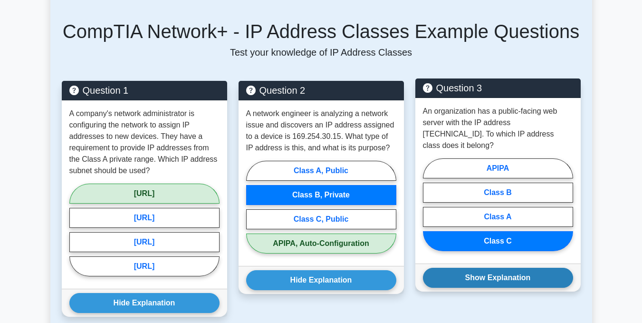 Image resolution: width=642 pixels, height=323 pixels. I want to click on h5: Question 1, so click(144, 90).